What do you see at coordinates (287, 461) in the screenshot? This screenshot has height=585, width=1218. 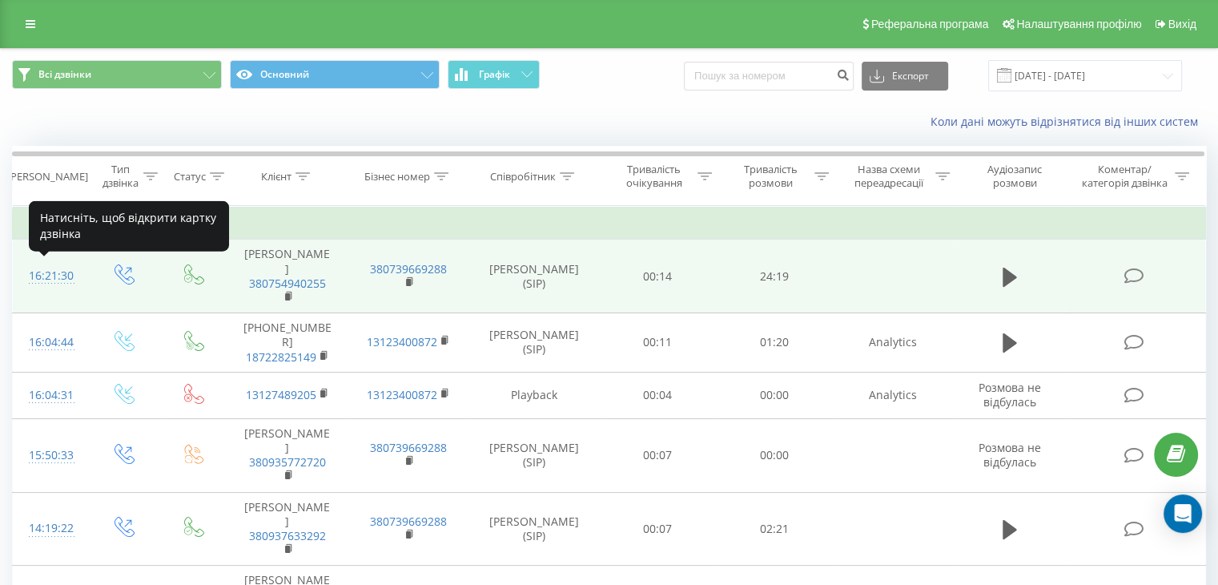 I see `a: 380935772720` at bounding box center [287, 461].